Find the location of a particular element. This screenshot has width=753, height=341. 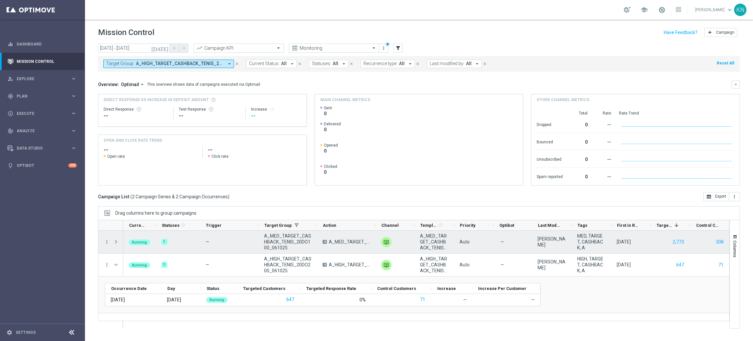

i: filter_alt is located at coordinates (398, 48).